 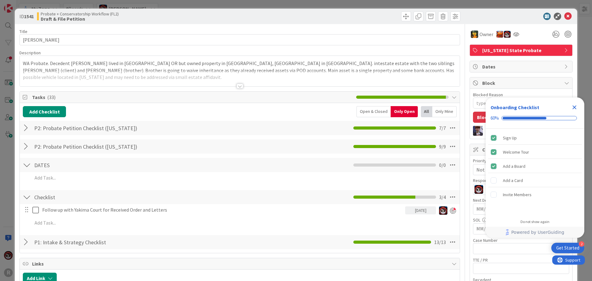 I want to click on div: Open Get Started checklist, remaining modules: 2, so click(x=567, y=248).